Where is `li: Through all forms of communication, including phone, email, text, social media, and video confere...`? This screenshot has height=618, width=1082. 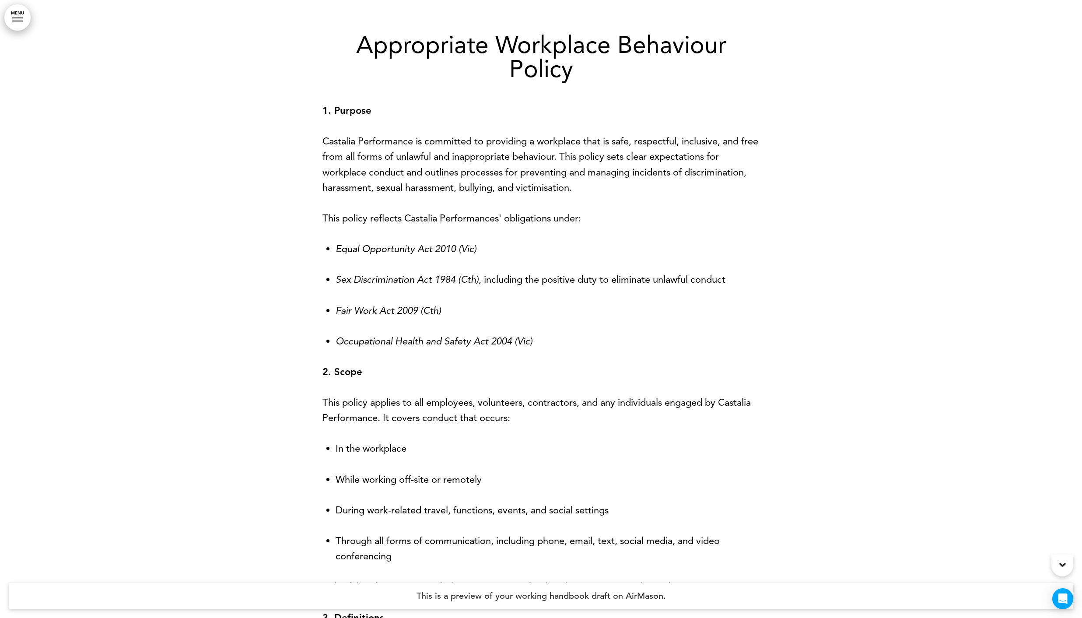 li: Through all forms of communication, including phone, email, text, social media, and video confere... is located at coordinates (548, 548).